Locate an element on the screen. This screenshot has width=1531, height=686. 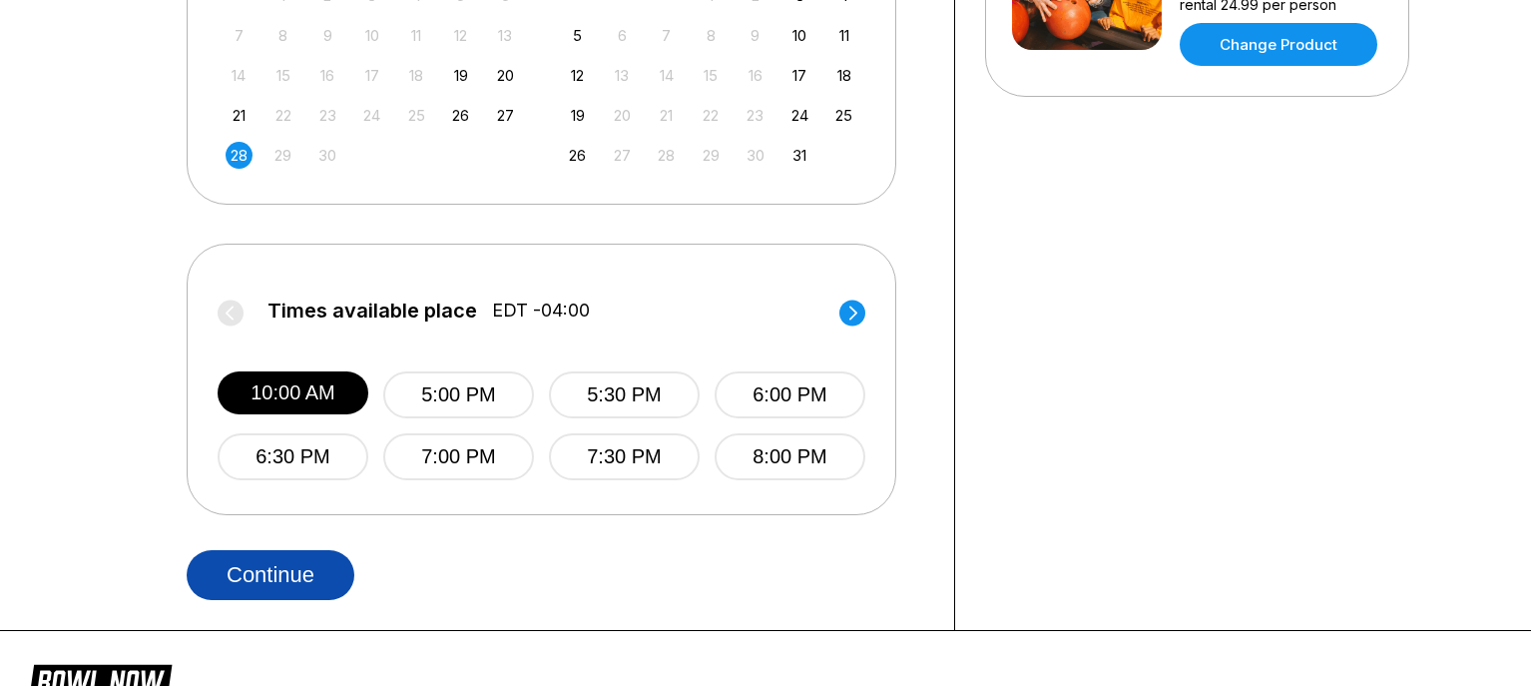
div: Not available Thursday, October 30th, 2025 is located at coordinates (755, 155).